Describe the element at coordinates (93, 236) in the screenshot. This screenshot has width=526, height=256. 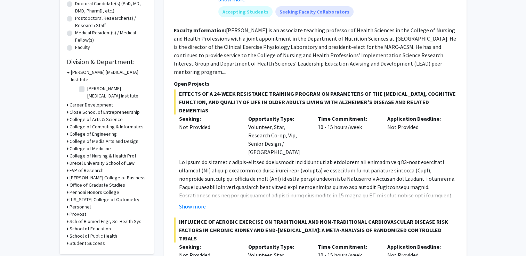
I see `h3: School of Public Health` at that location.